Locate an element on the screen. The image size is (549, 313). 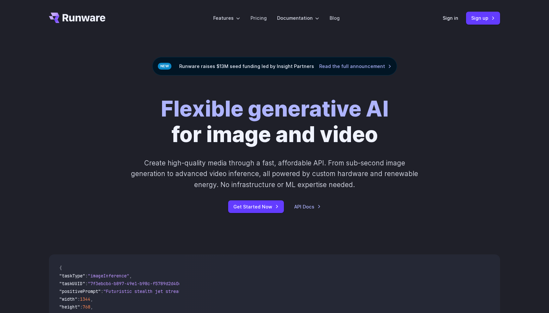
span: "width" is located at coordinates (68, 299).